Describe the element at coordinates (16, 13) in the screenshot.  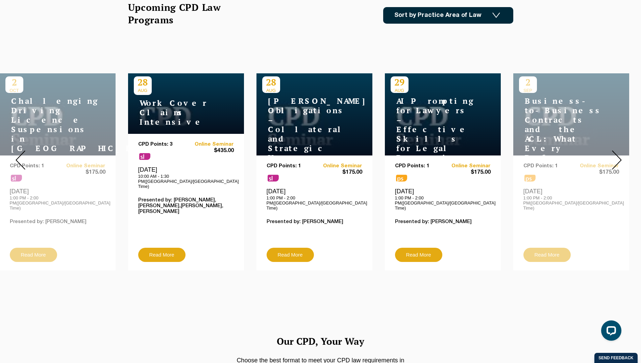
I see `button: Open LiveChat chat widget` at that location.